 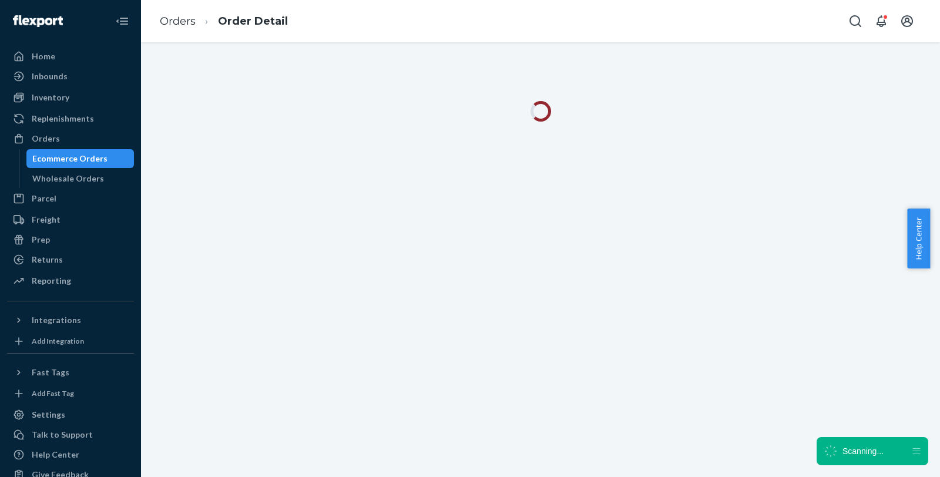 I want to click on div: Fast Tags, so click(x=51, y=372).